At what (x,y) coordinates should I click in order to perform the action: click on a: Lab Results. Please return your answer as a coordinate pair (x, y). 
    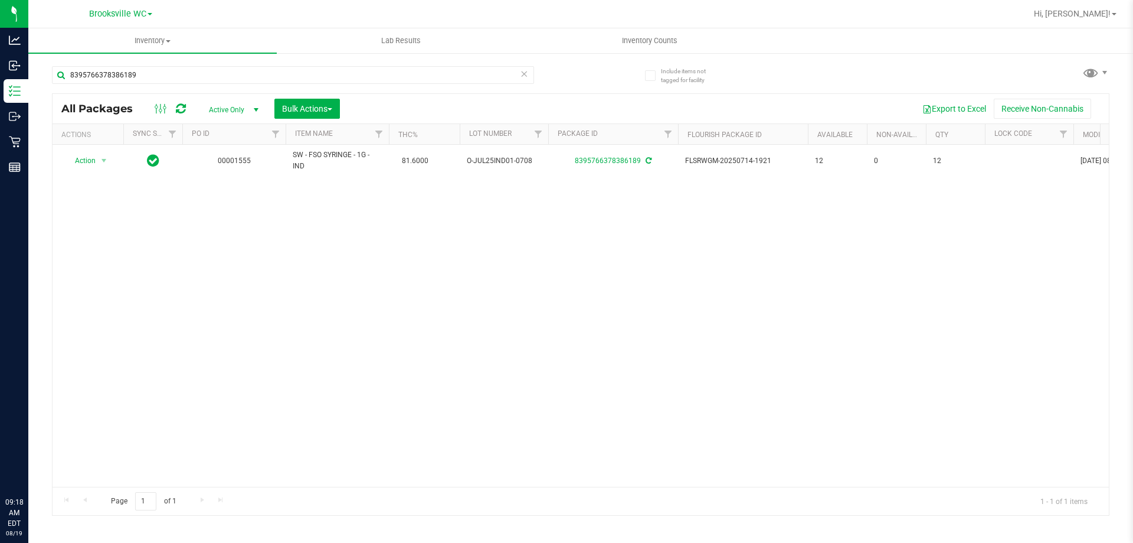
    Looking at the image, I should click on (401, 41).